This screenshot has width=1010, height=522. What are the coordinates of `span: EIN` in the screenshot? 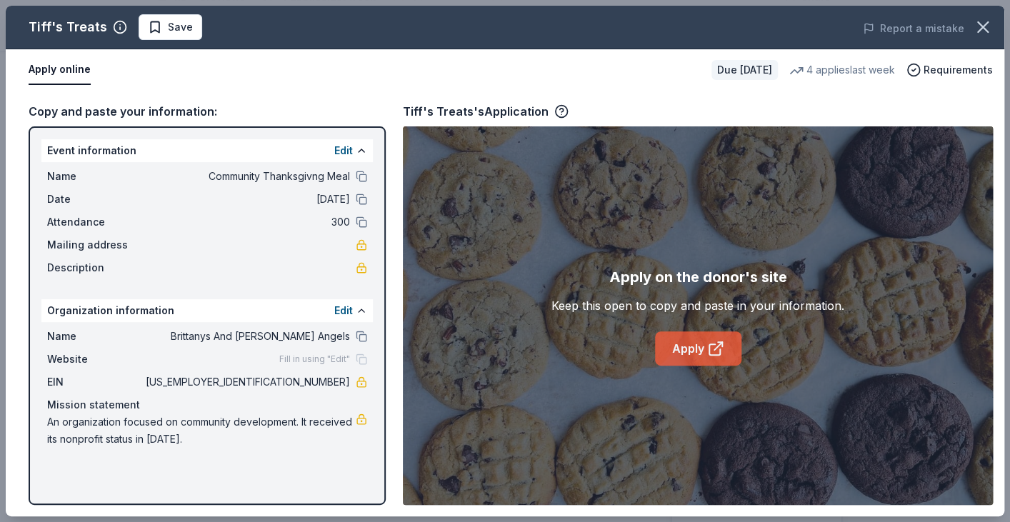 It's located at (95, 382).